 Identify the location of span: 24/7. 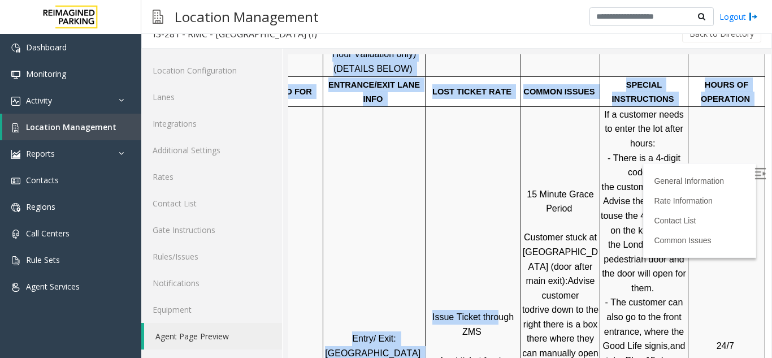
(437, 291).